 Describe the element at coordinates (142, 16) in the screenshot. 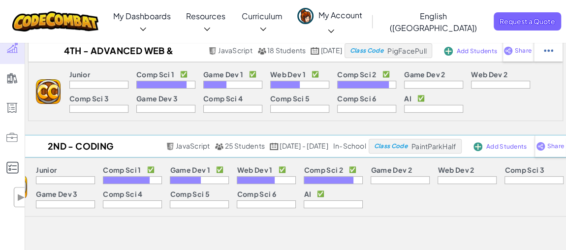

I see `span: My Dashboards` at that location.